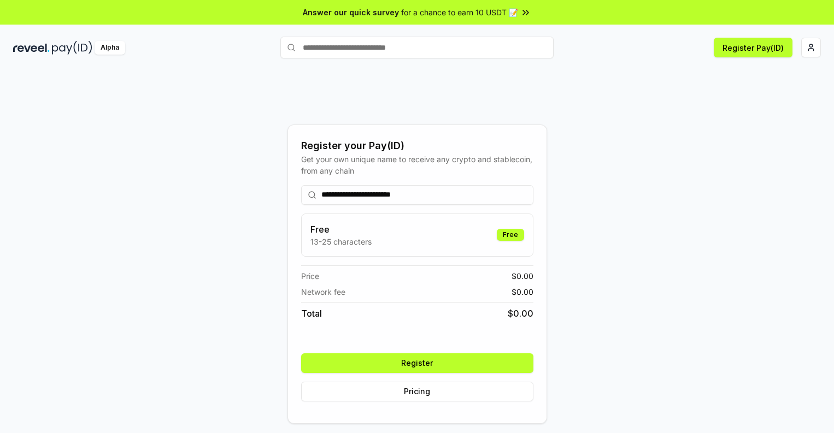 The image size is (834, 433). I want to click on div: Free, so click(510, 235).